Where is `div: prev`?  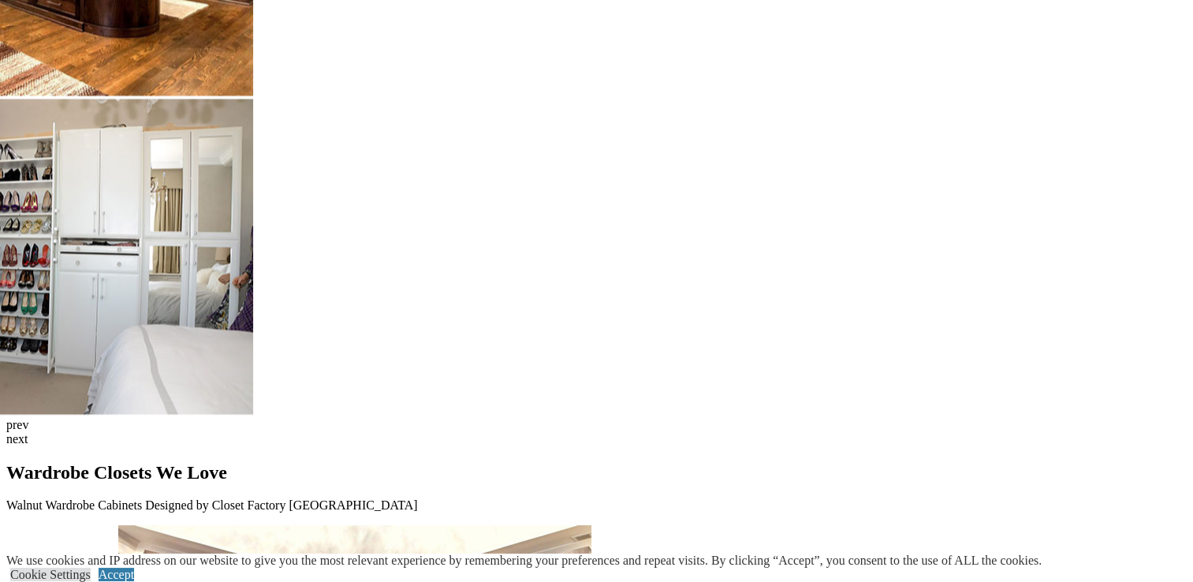 div: prev is located at coordinates (596, 425).